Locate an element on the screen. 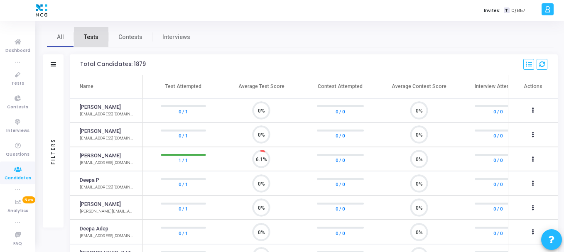 This screenshot has width=564, height=252. span: 0/857 is located at coordinates (519, 10).